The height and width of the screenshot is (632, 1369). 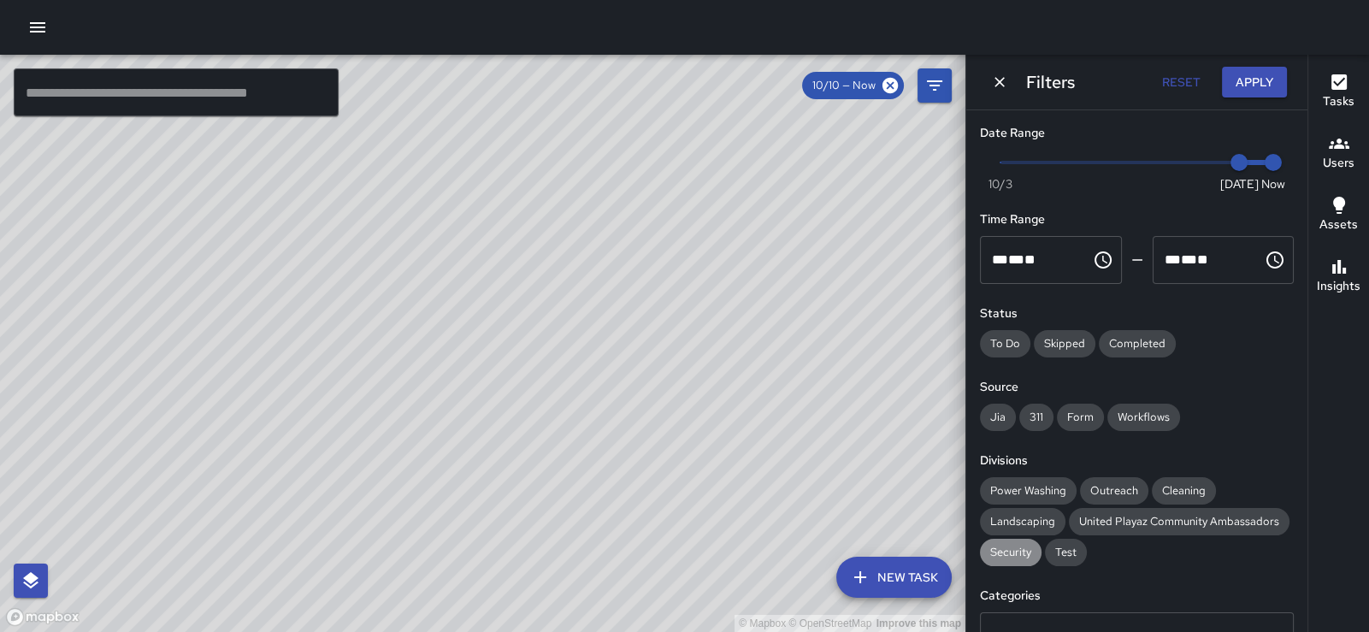 What do you see at coordinates (998, 417) in the screenshot?
I see `span: Jia` at bounding box center [998, 417].